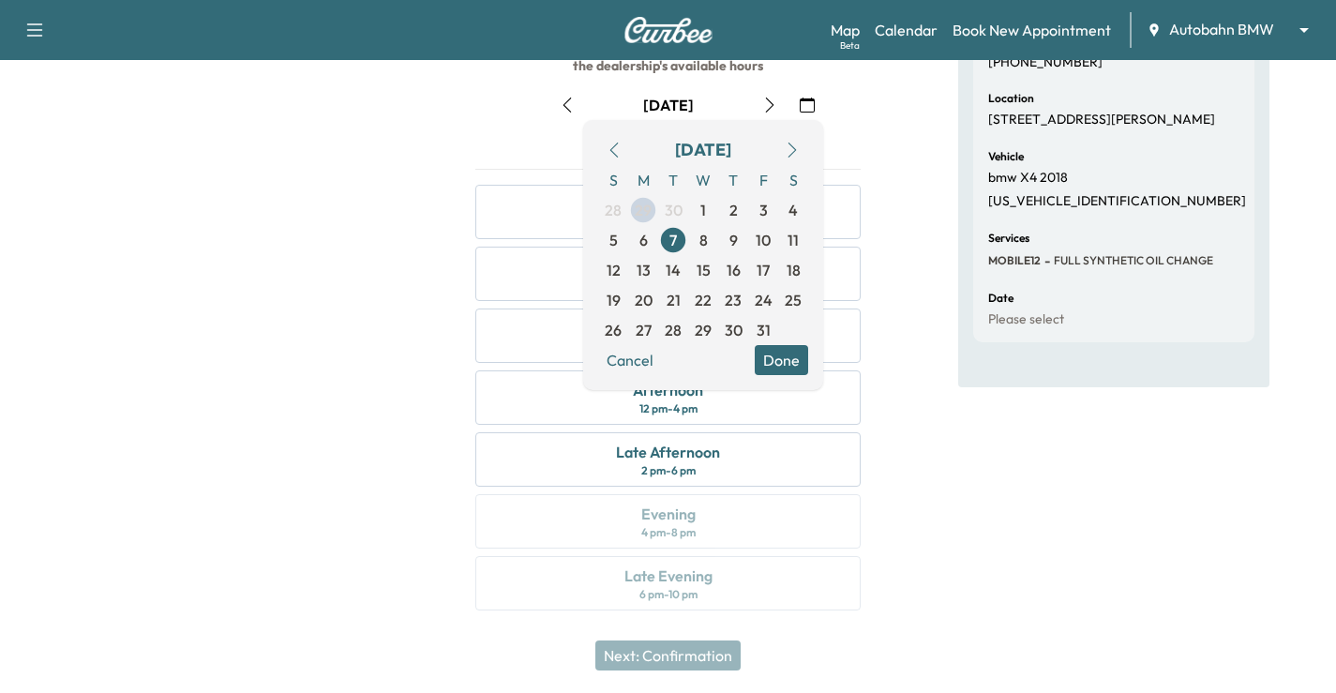 The image size is (1336, 693). Describe the element at coordinates (781, 360) in the screenshot. I see `button: Done` at that location.